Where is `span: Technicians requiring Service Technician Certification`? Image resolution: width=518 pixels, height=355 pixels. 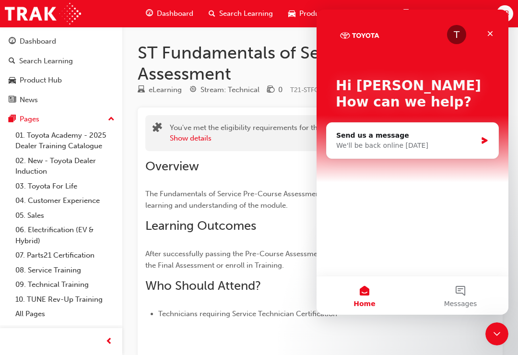
span: Technicians requiring Service Technician Certification is located at coordinates (248, 314).